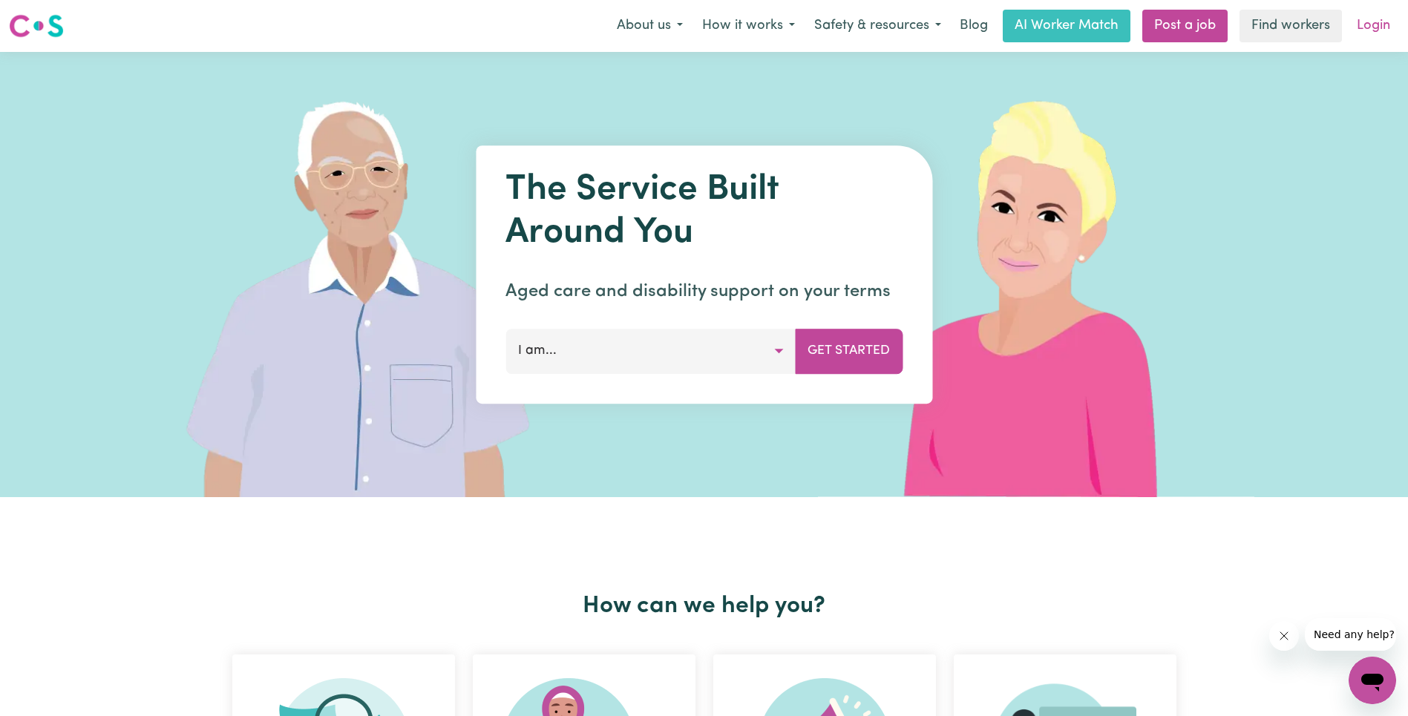 This screenshot has height=716, width=1408. Describe the element at coordinates (849, 351) in the screenshot. I see `button: Get Started` at that location.